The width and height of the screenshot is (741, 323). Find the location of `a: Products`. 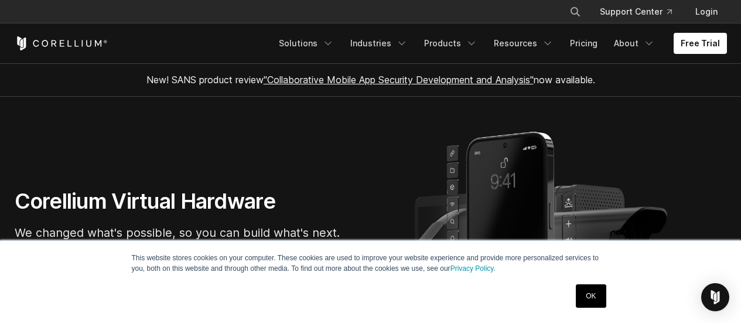

a: Products is located at coordinates (450, 43).